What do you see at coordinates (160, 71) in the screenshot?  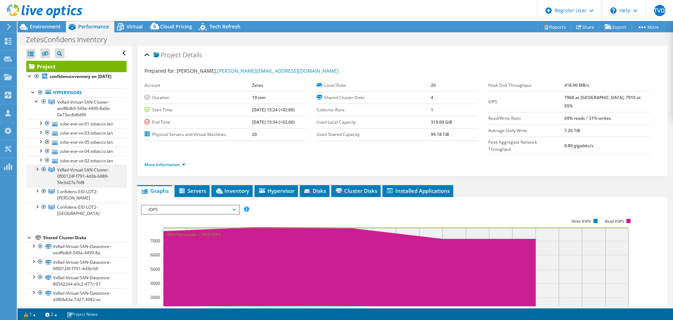 I see `label: Prepared for:` at bounding box center [160, 71].